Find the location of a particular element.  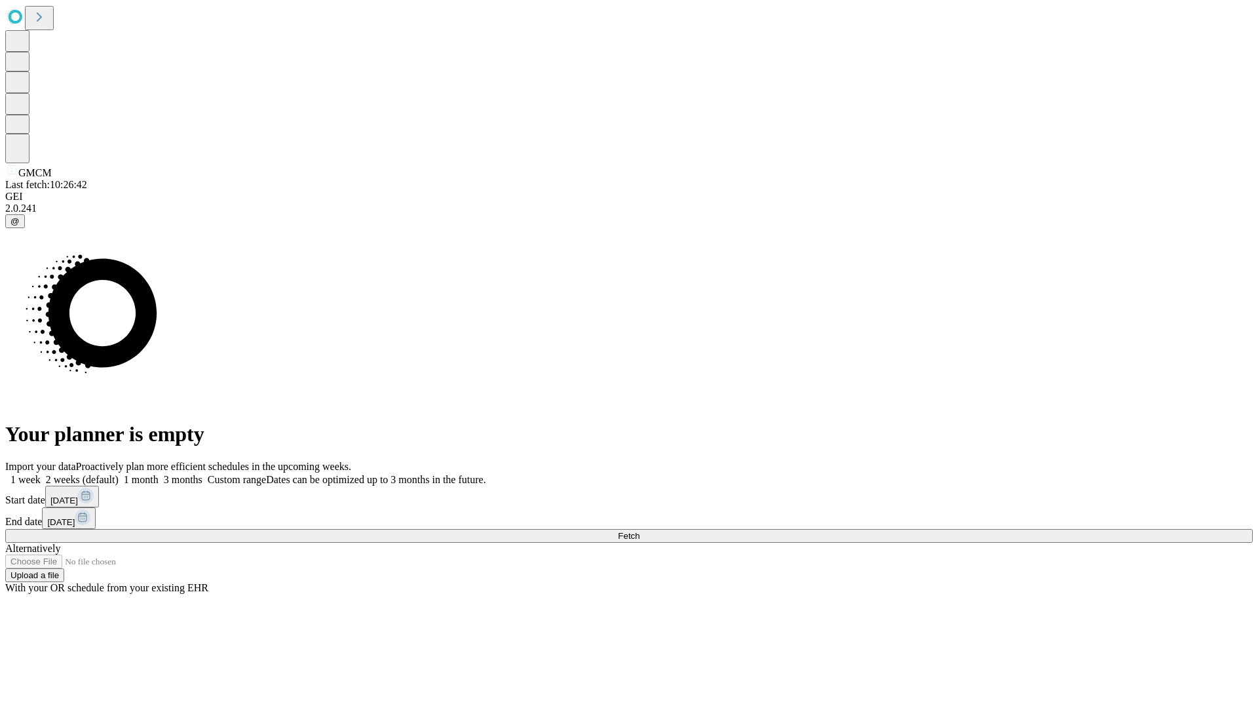

span: Last fetch: 10:26:42 is located at coordinates (46, 184).